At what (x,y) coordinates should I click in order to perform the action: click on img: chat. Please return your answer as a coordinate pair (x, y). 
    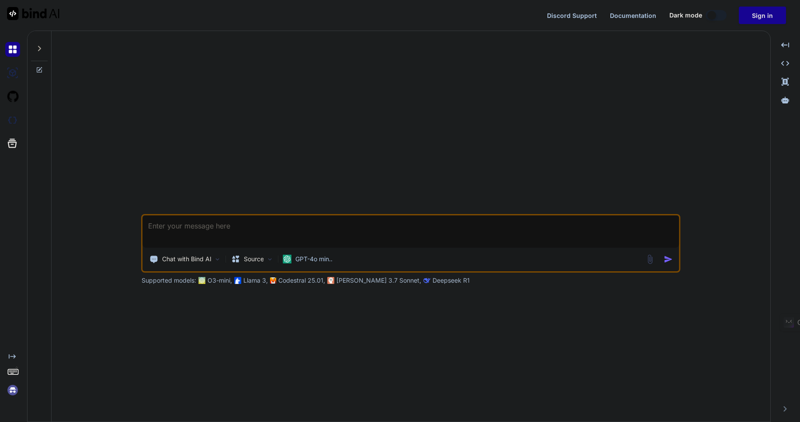
    Looking at the image, I should click on (13, 49).